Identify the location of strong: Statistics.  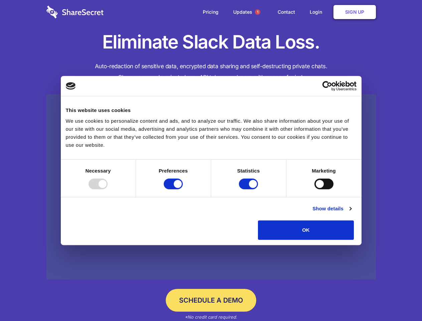
(249, 170).